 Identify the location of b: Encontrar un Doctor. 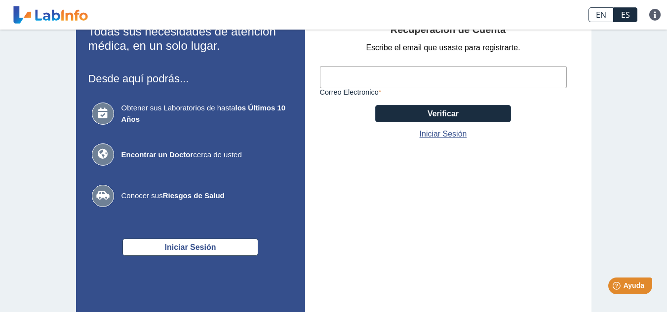
(157, 154).